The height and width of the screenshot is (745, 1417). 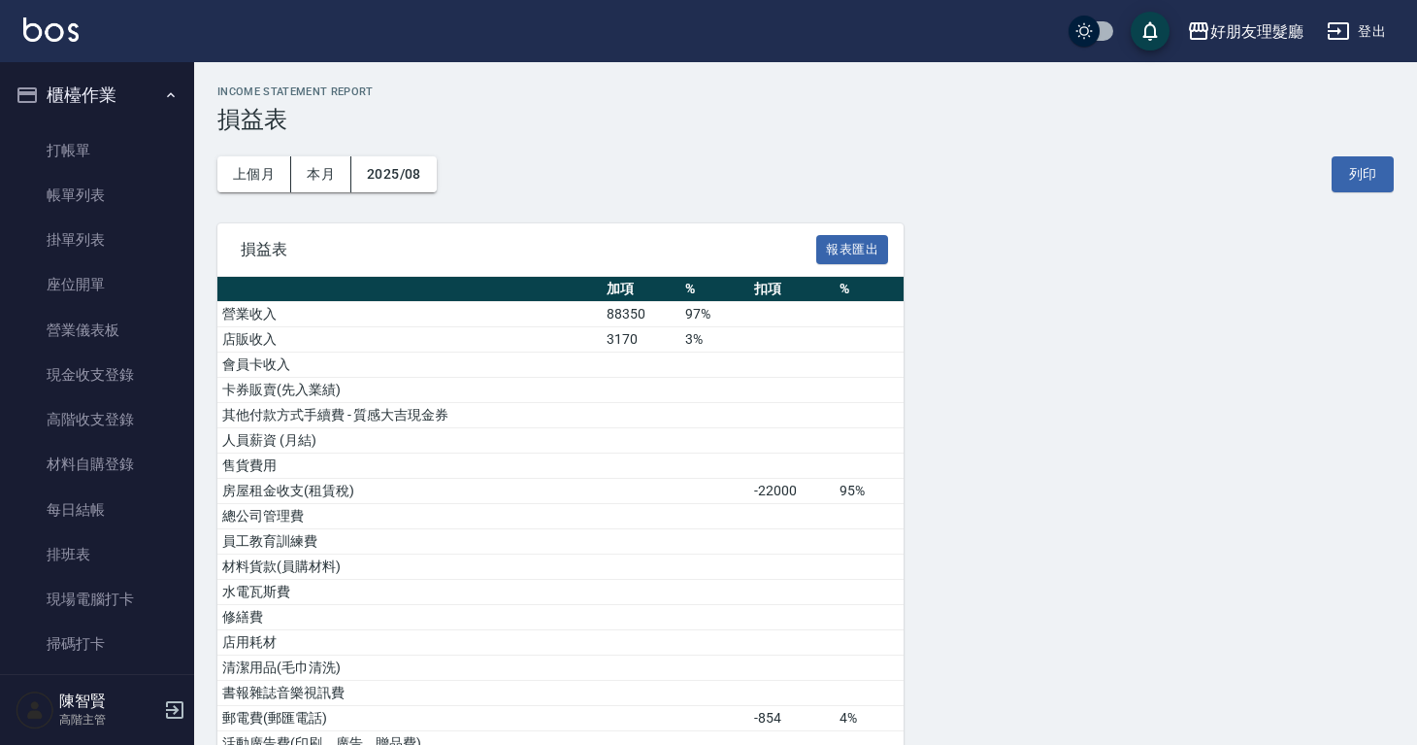 What do you see at coordinates (97, 330) in the screenshot?
I see `a: 營業儀表板` at bounding box center [97, 330].